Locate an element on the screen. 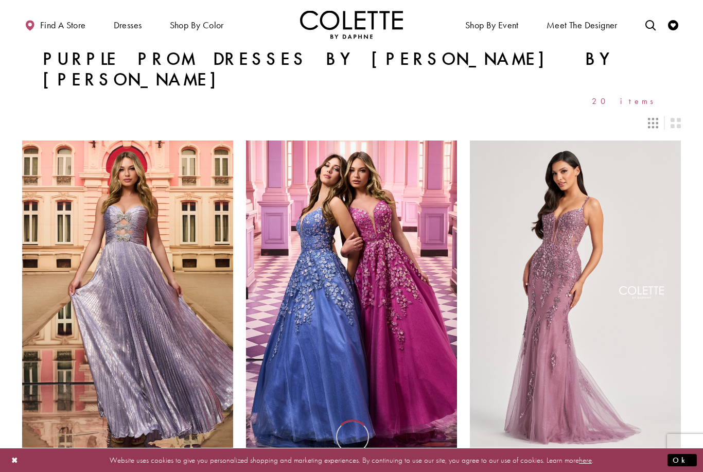 This screenshot has height=472, width=703. p: Website uses cookies to give you personalized shopping and marketing experiences. By continuing t... is located at coordinates (352, 460).